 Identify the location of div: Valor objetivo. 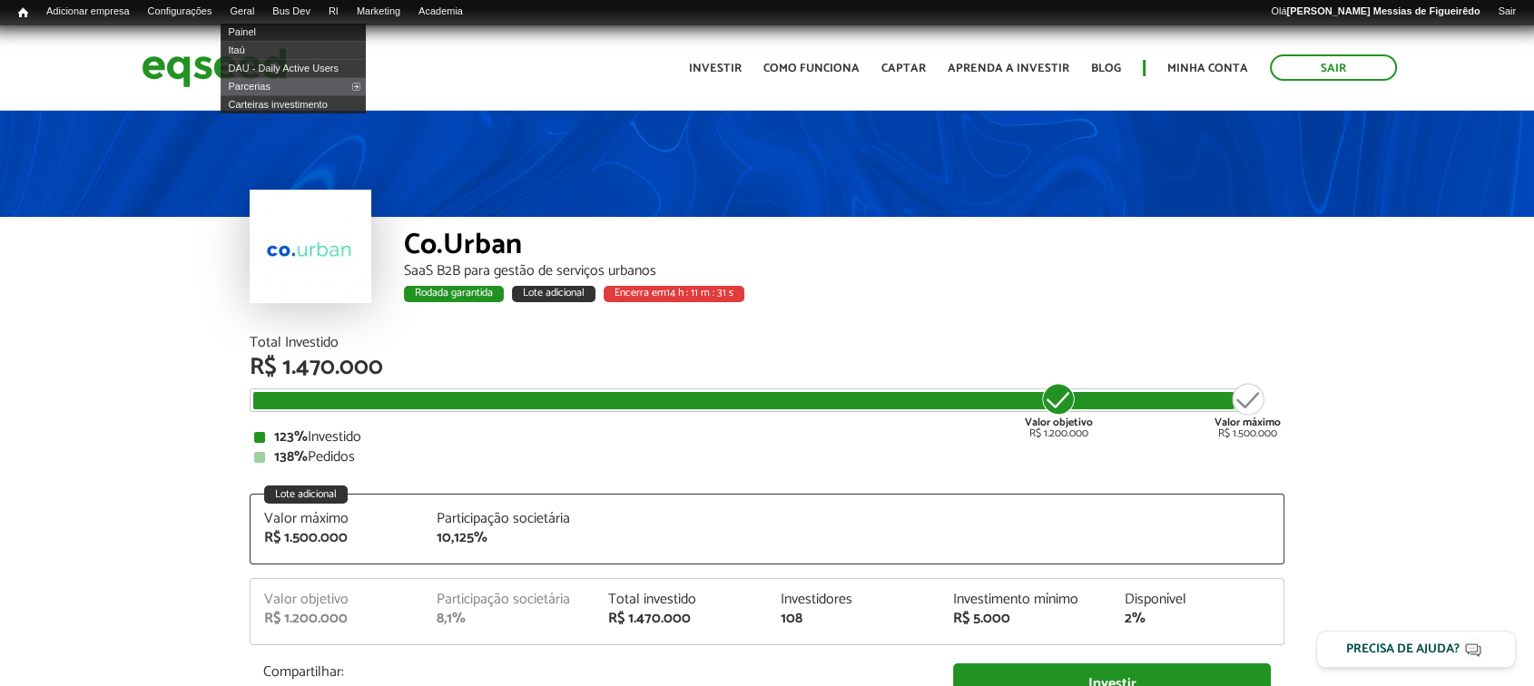
(337, 600).